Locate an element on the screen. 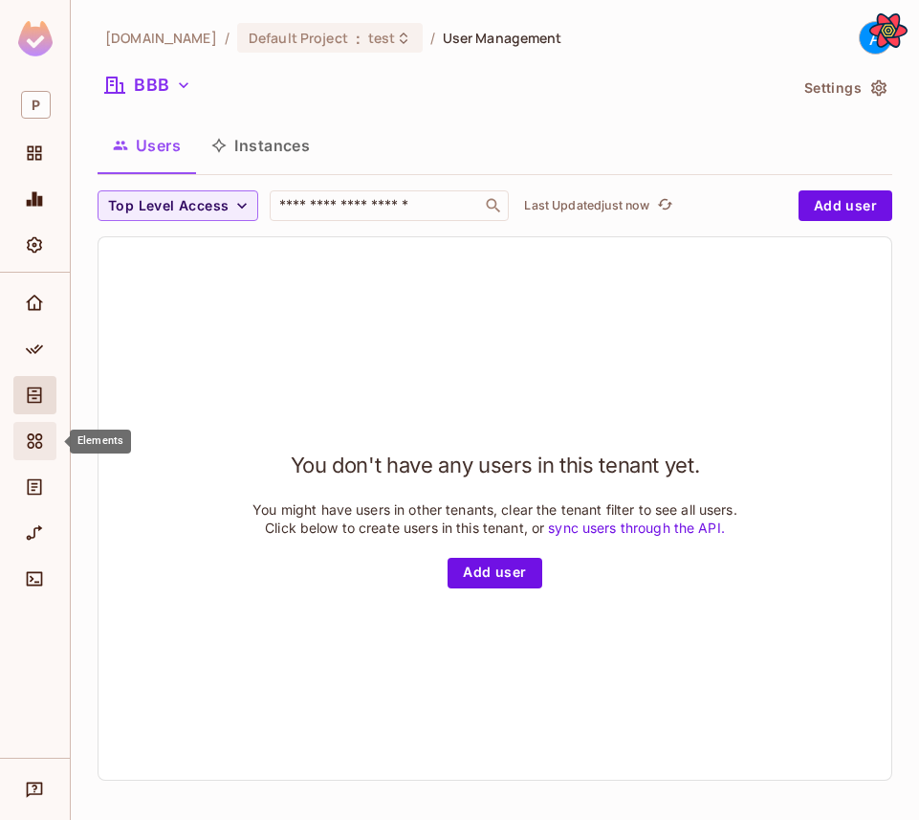  span: the active workspace is located at coordinates (161, 37).